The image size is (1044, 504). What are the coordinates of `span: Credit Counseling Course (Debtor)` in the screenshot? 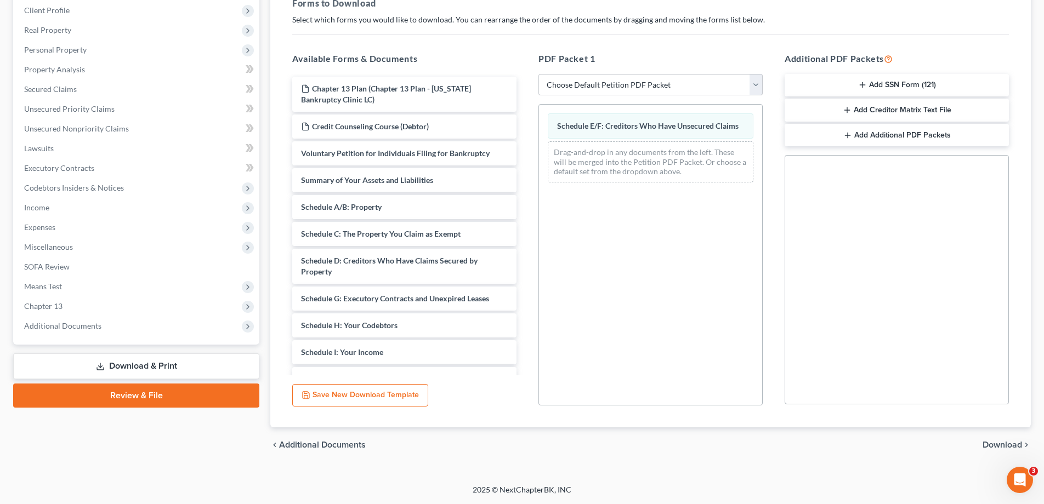 It's located at (370, 126).